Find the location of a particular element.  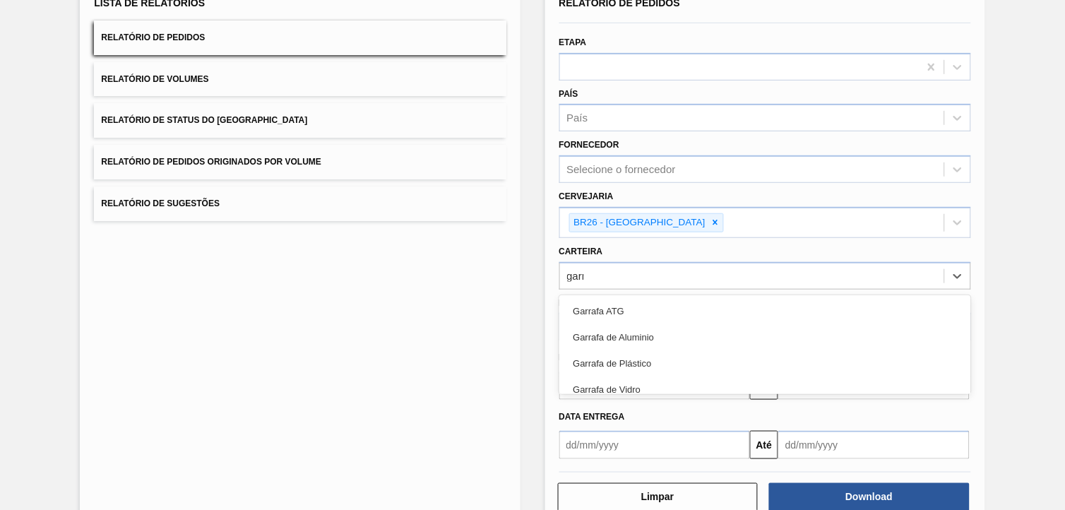

div: Garrafa ATG is located at coordinates (765, 311).